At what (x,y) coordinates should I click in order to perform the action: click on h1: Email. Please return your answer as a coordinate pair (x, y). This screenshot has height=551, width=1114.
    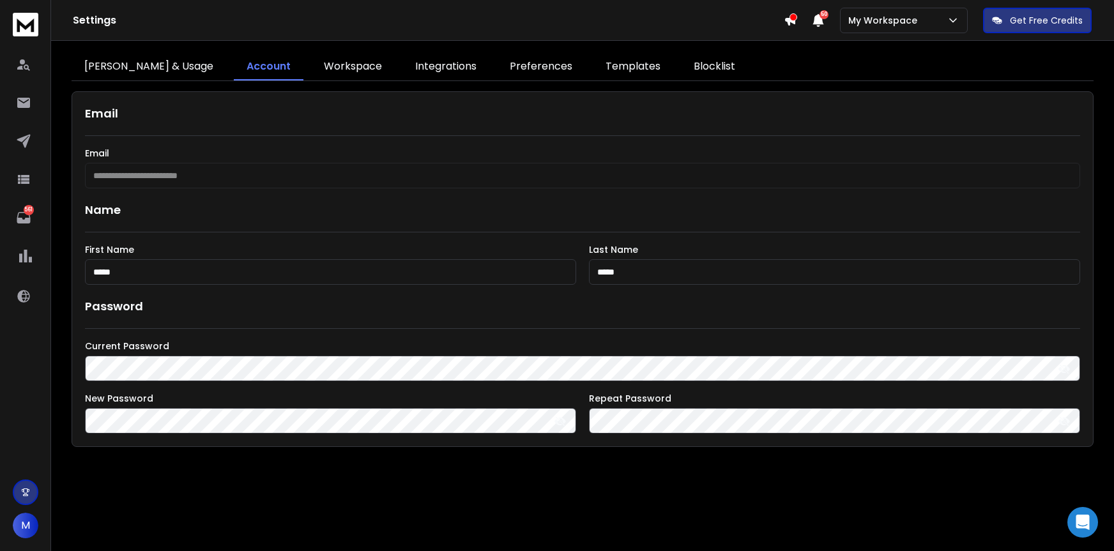
    Looking at the image, I should click on (583, 114).